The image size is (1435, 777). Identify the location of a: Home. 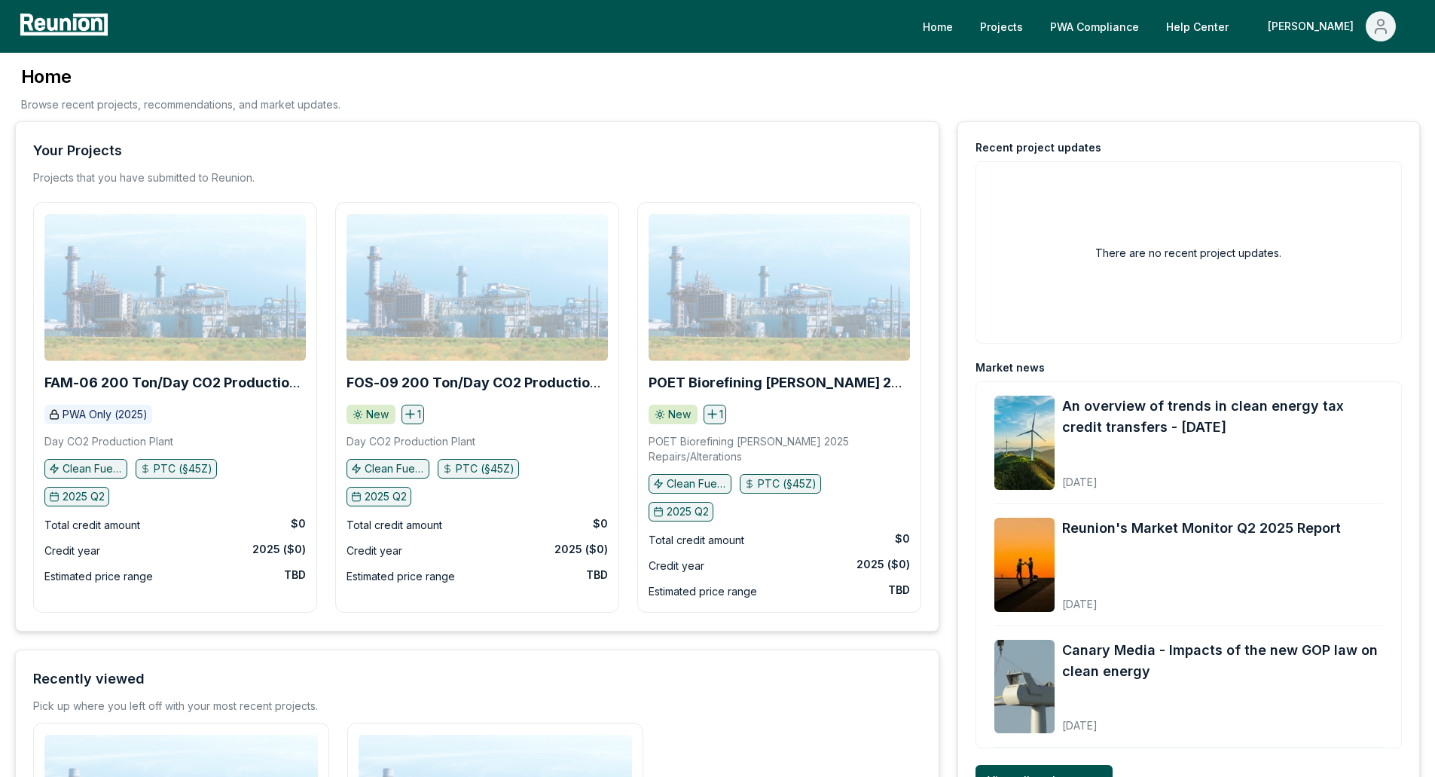
(938, 26).